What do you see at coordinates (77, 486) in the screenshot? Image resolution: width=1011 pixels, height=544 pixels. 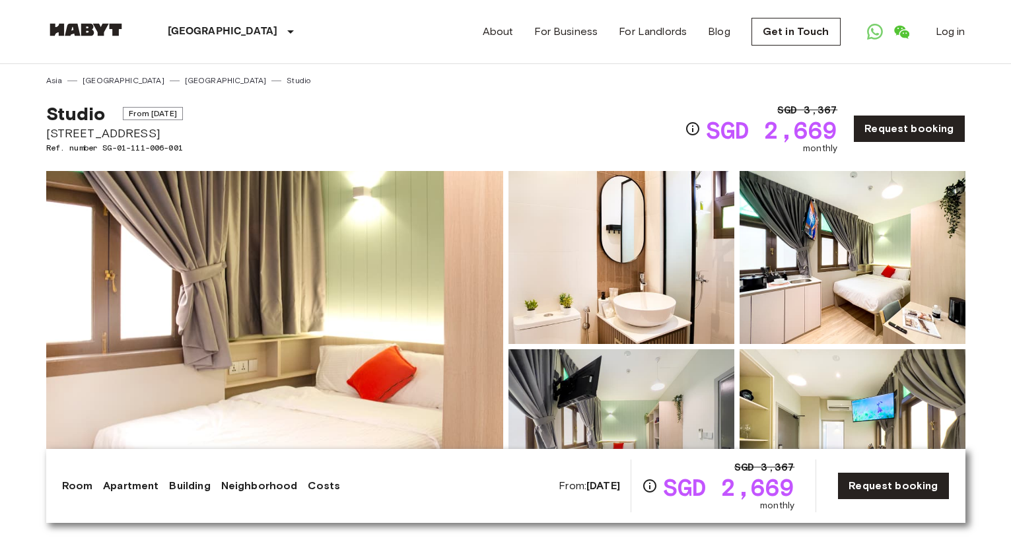 I see `a: Room` at bounding box center [77, 486].